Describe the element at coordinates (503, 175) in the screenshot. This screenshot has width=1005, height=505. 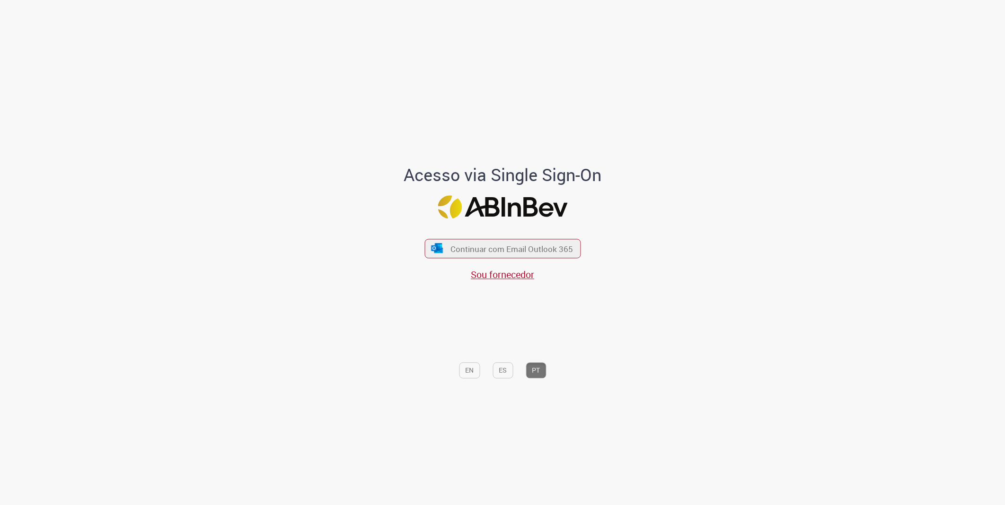
I see `h1: Acesso via Single Sign-On` at that location.